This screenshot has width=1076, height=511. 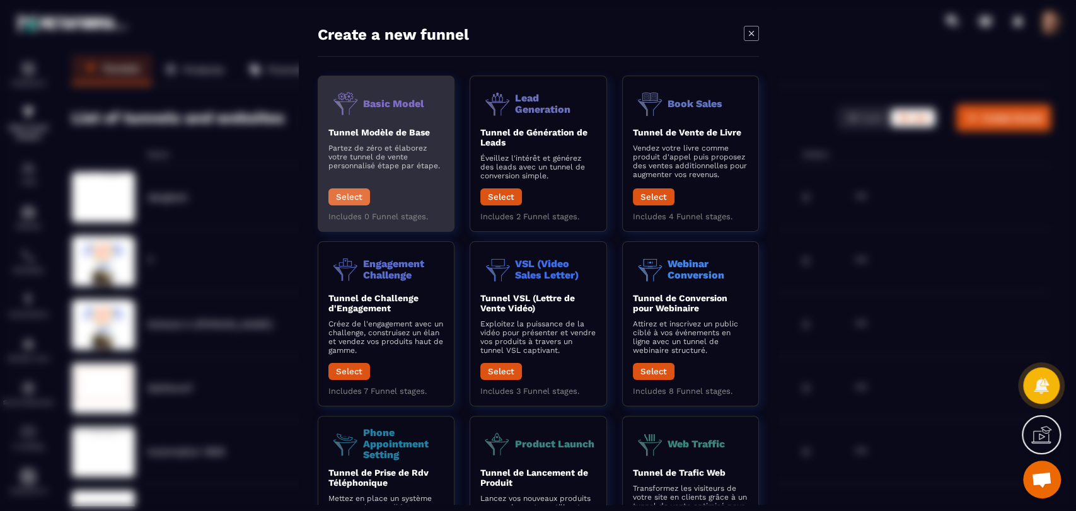 What do you see at coordinates (538, 391) in the screenshot?
I see `p: Includes 3 Funnel stages.` at bounding box center [538, 391].